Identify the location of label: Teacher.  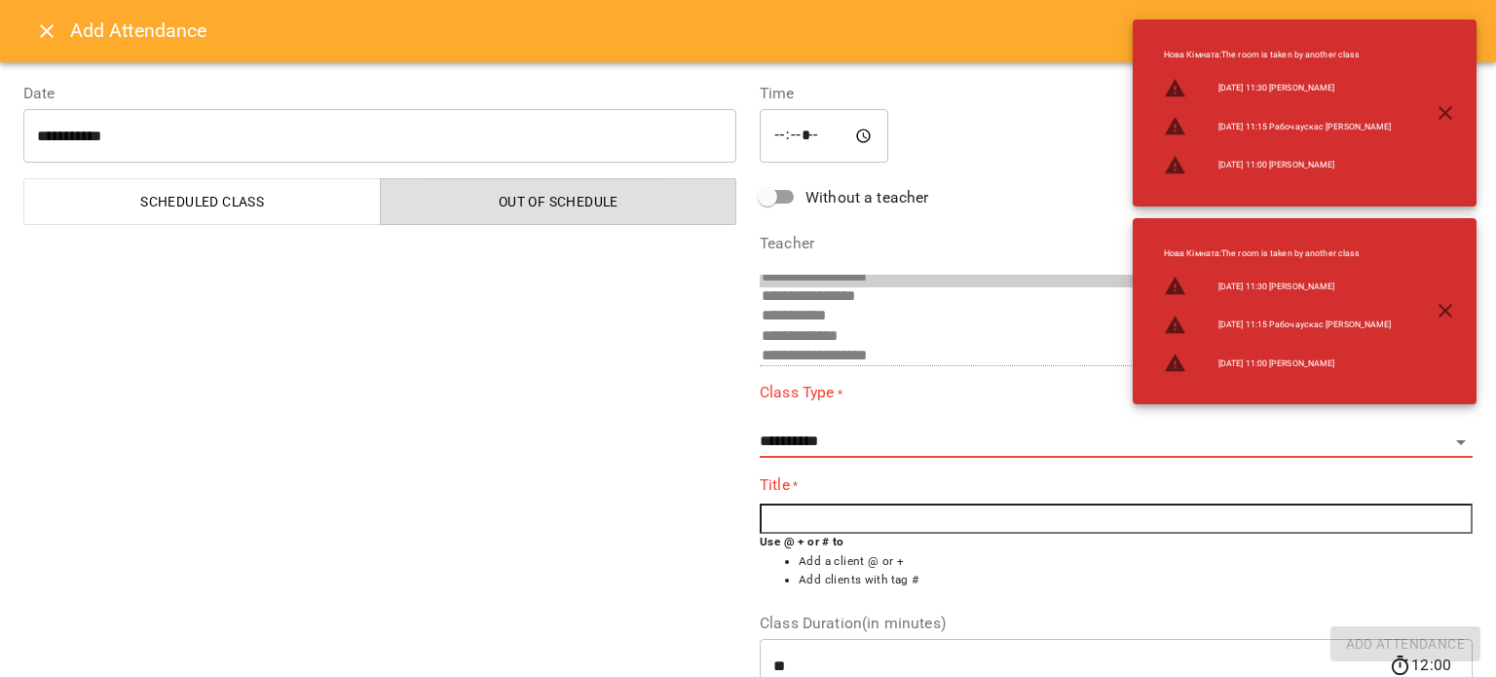
(1116, 243).